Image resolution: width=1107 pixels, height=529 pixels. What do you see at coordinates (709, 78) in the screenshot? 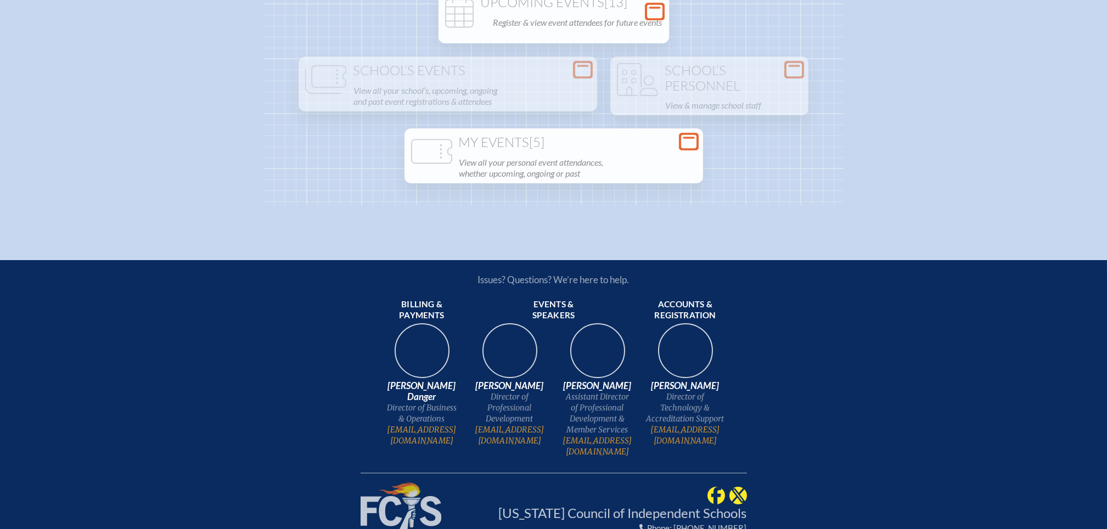
I see `h1: School’s Personnel` at bounding box center [709, 78].